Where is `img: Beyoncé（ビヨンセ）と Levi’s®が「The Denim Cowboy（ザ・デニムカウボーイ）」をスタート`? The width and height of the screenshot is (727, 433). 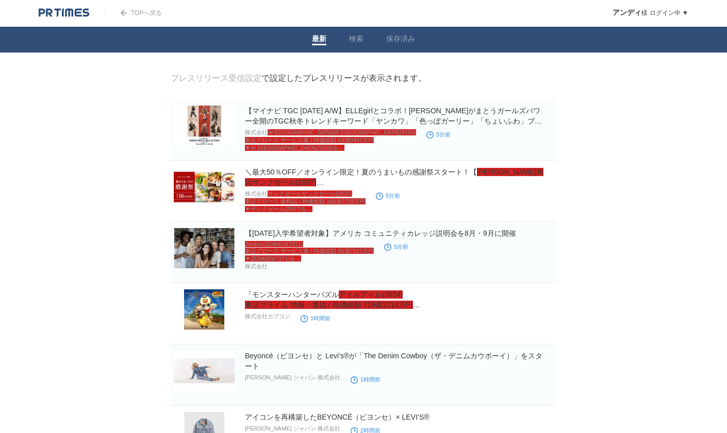 img: Beyoncé（ビヨンセ）と Levi’s®が「The Denim Cowboy（ザ・デニムカウボーイ）」をスタート is located at coordinates (204, 371).